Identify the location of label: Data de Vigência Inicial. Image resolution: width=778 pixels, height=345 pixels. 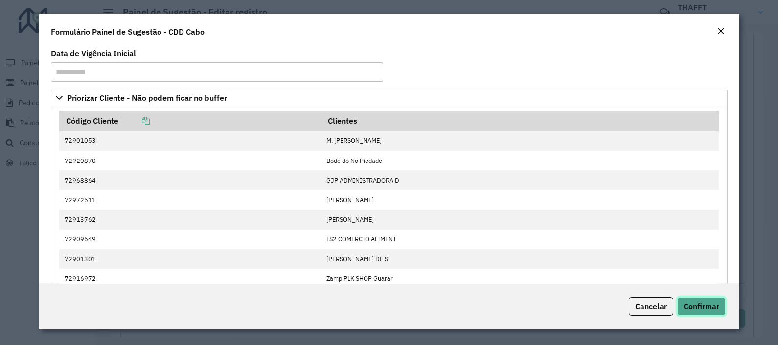
(94, 53).